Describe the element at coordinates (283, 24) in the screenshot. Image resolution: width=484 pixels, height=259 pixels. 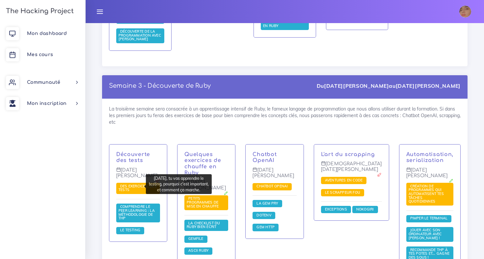
I see `span: Arrays et boucles en Ruby` at that location.